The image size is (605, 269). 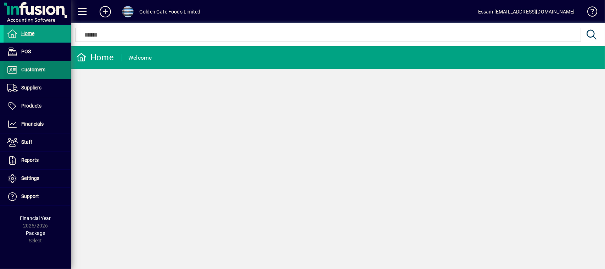 What do you see at coordinates (37, 124) in the screenshot?
I see `a: Financials` at bounding box center [37, 124].